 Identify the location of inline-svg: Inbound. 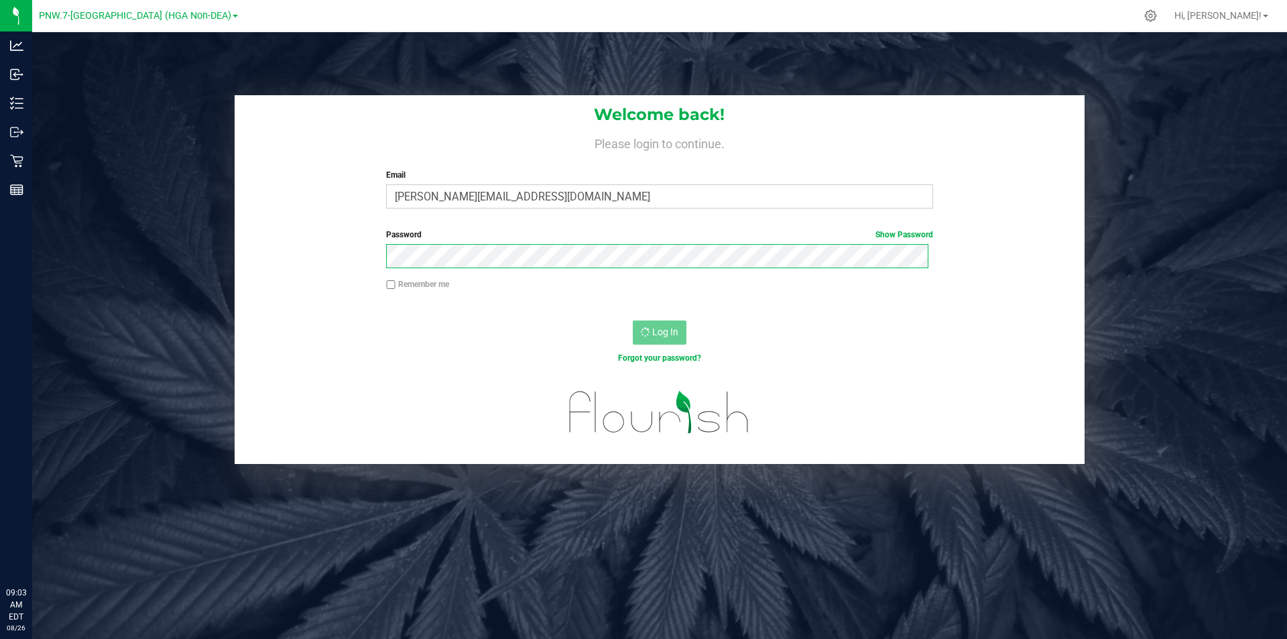
(17, 74).